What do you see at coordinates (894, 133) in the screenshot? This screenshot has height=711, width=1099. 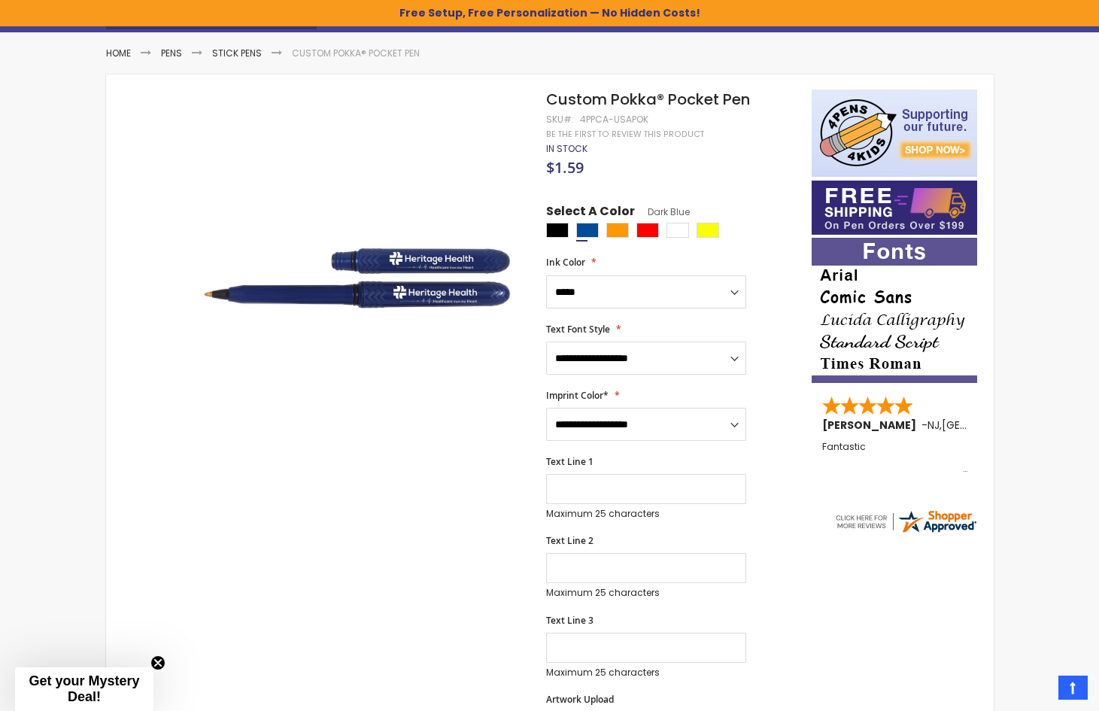 I see `img: 4pens 4 kids` at bounding box center [894, 133].